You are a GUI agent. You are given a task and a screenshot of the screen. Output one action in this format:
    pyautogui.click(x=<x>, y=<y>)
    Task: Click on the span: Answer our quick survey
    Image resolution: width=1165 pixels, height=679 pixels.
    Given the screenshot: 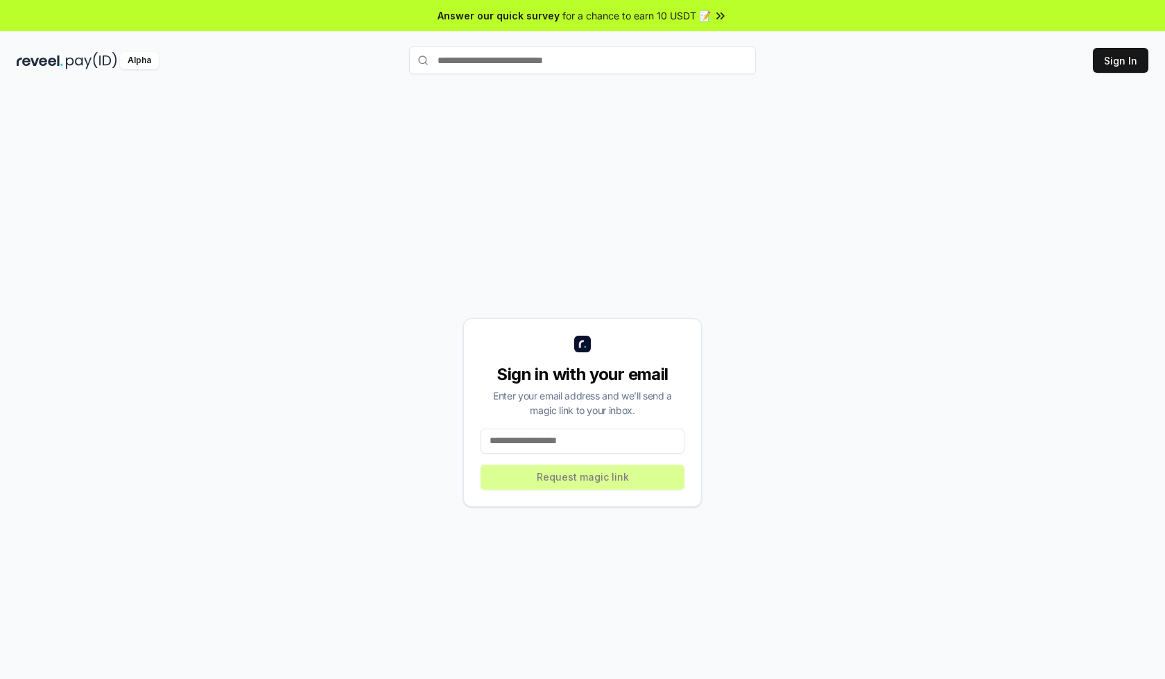 What is the action you would take?
    pyautogui.click(x=498, y=15)
    